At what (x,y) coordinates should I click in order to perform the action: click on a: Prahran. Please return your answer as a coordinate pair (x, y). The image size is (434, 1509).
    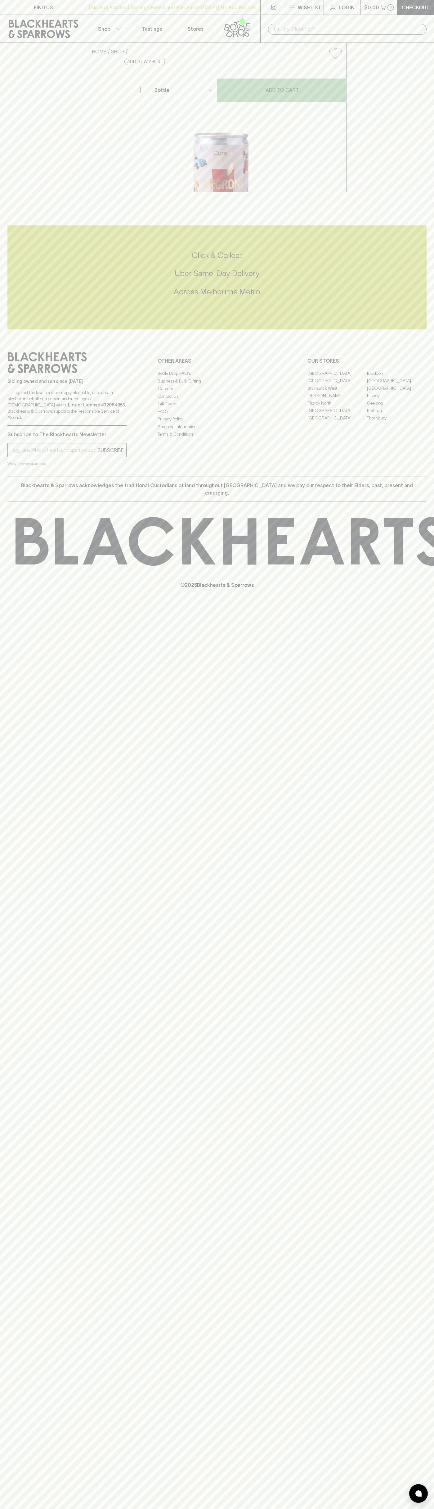
    Looking at the image, I should click on (397, 410).